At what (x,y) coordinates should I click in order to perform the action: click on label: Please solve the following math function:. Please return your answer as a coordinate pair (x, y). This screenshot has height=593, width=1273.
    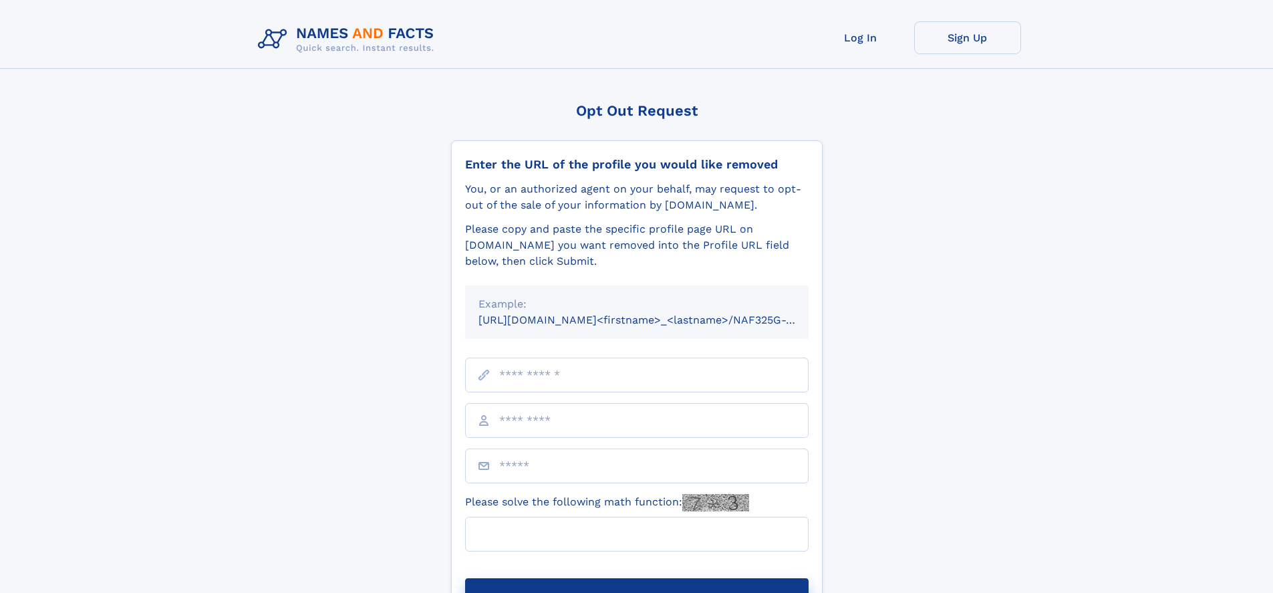
    Looking at the image, I should click on (607, 503).